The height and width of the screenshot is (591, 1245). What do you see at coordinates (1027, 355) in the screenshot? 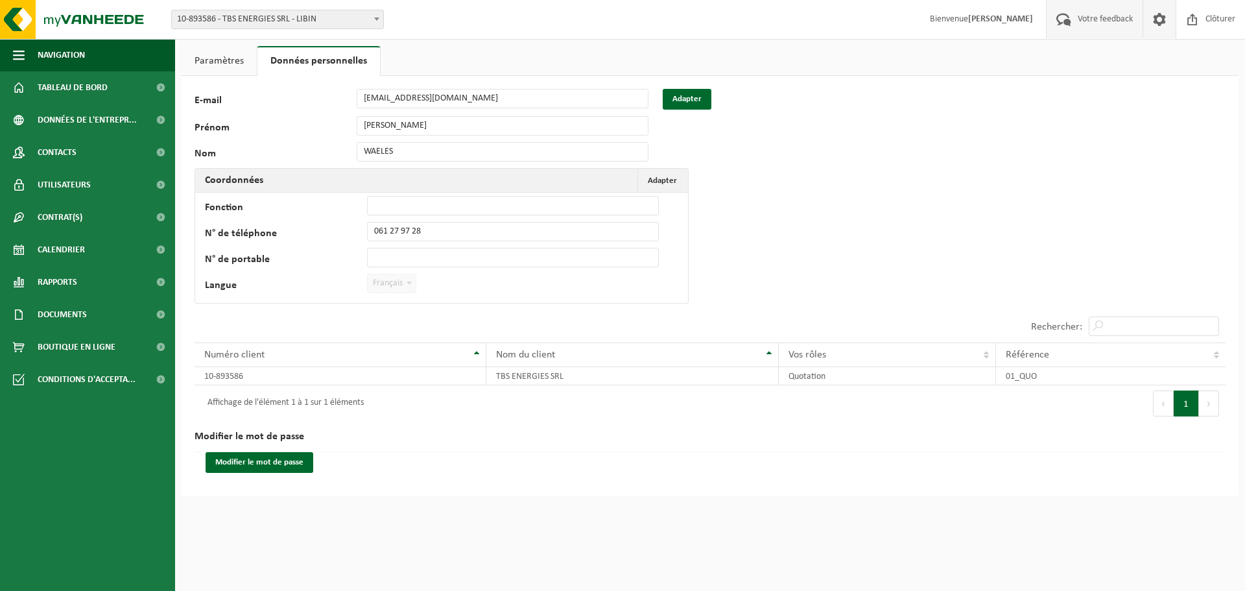
I see `span: Référence` at bounding box center [1027, 355].